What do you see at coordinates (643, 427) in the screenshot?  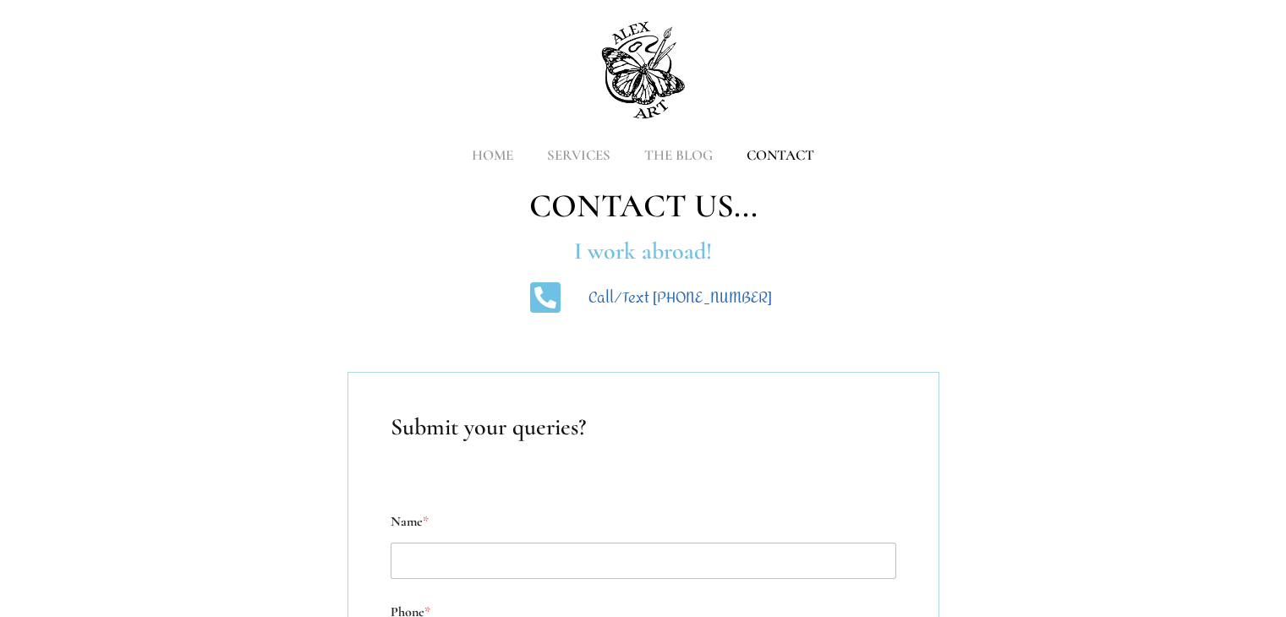 I see `h2: Submit your queries?` at bounding box center [643, 427].